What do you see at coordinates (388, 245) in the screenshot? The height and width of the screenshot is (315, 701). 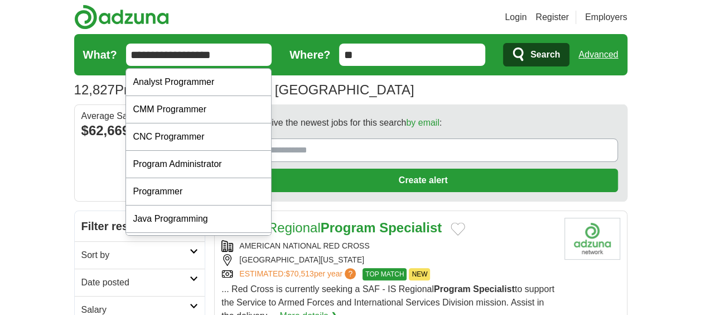 I see `div: AMERICAN NATIONAL RED CROSS` at bounding box center [388, 245].